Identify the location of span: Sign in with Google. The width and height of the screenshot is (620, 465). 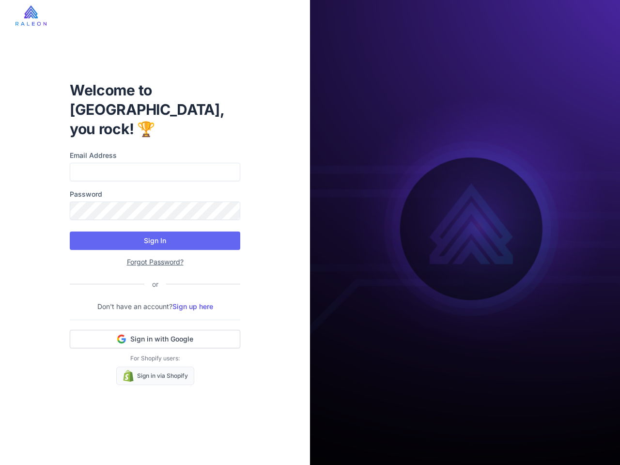
(162, 339).